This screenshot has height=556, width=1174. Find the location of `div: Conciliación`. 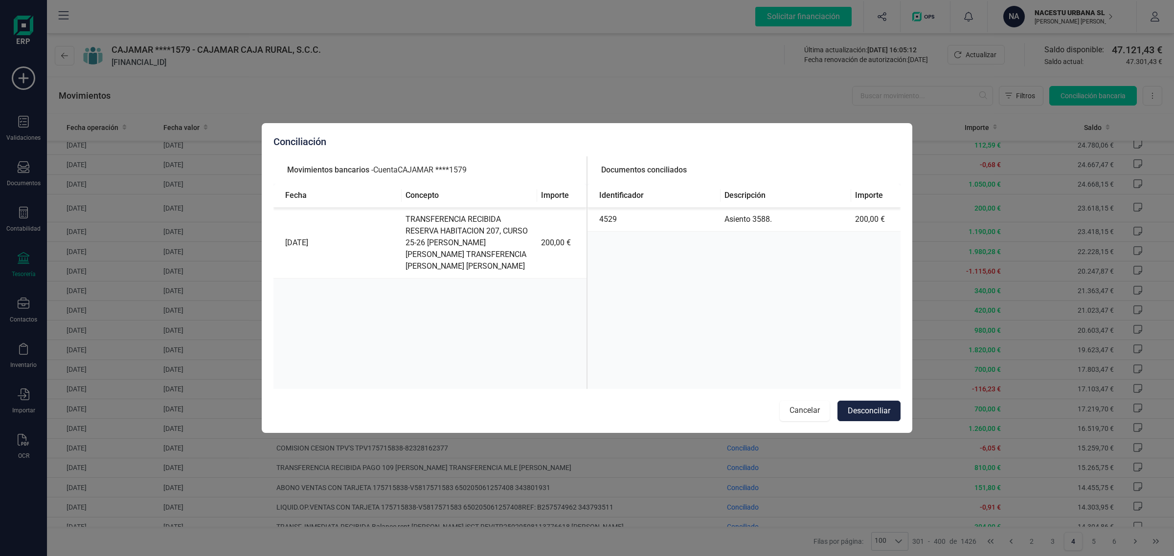

div: Conciliación is located at coordinates (587, 142).